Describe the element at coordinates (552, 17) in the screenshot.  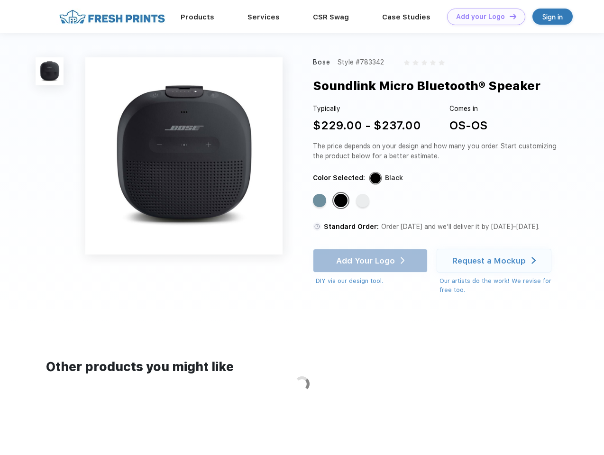
I see `a: Sign in` at that location.